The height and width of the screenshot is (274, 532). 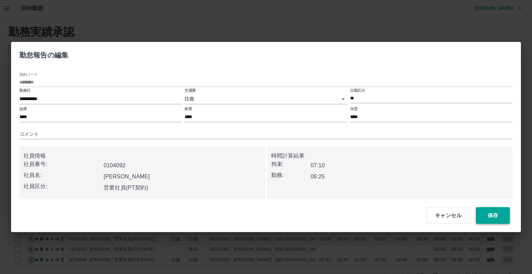 I want to click on p: 社員番号:, so click(x=62, y=164).